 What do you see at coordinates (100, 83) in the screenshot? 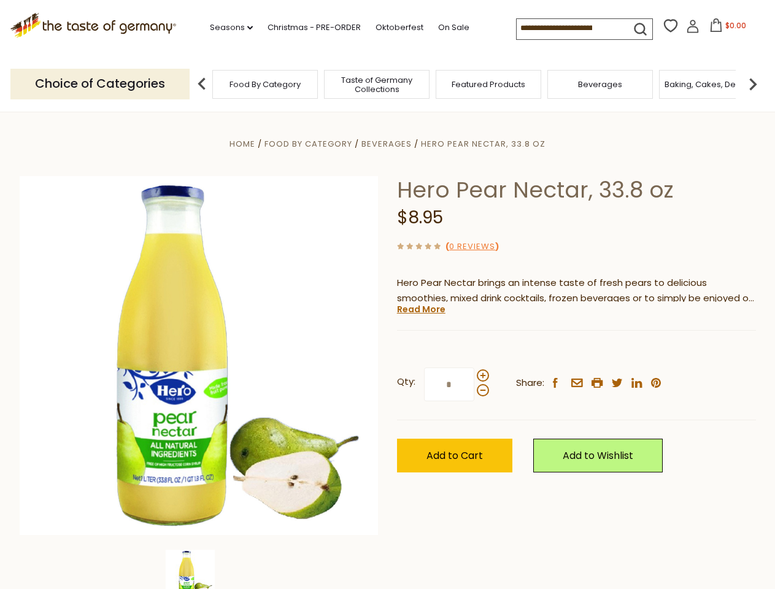
I see `p: Choice of Categories` at bounding box center [100, 83].